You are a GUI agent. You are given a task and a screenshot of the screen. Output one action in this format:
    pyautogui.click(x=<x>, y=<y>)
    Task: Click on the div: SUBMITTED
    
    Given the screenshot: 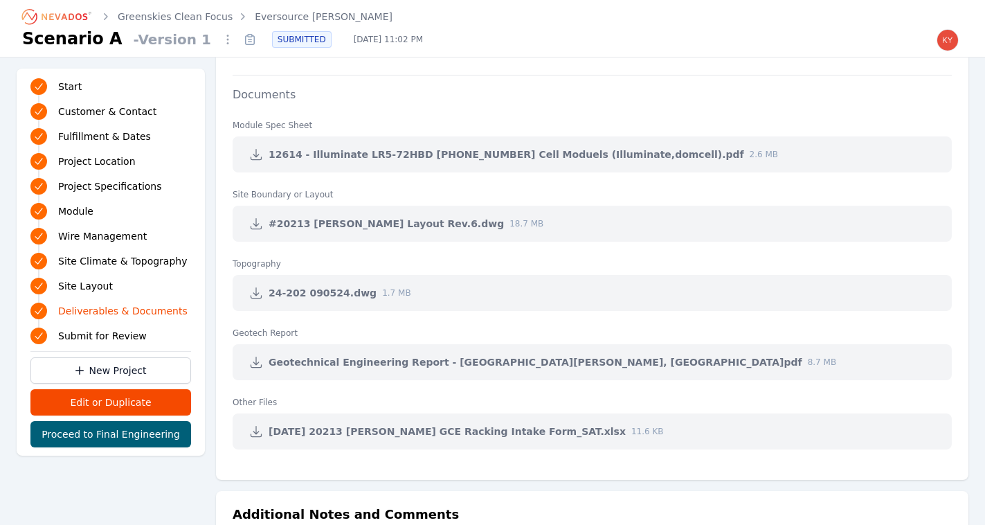 What is the action you would take?
    pyautogui.click(x=302, y=39)
    